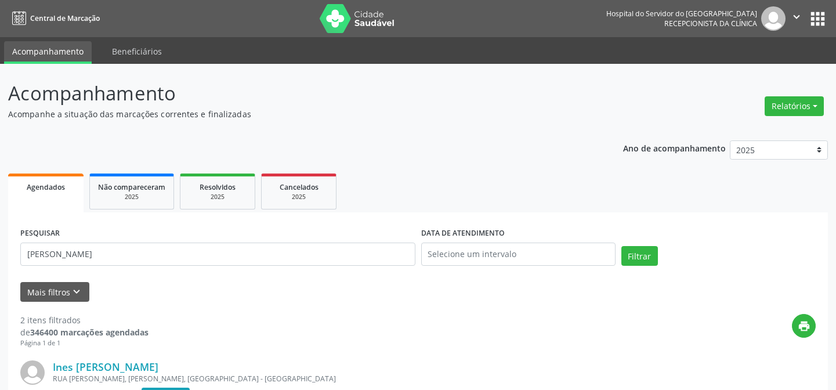  Describe the element at coordinates (89, 332) in the screenshot. I see `strong: 346400 marcações agendadas` at that location.